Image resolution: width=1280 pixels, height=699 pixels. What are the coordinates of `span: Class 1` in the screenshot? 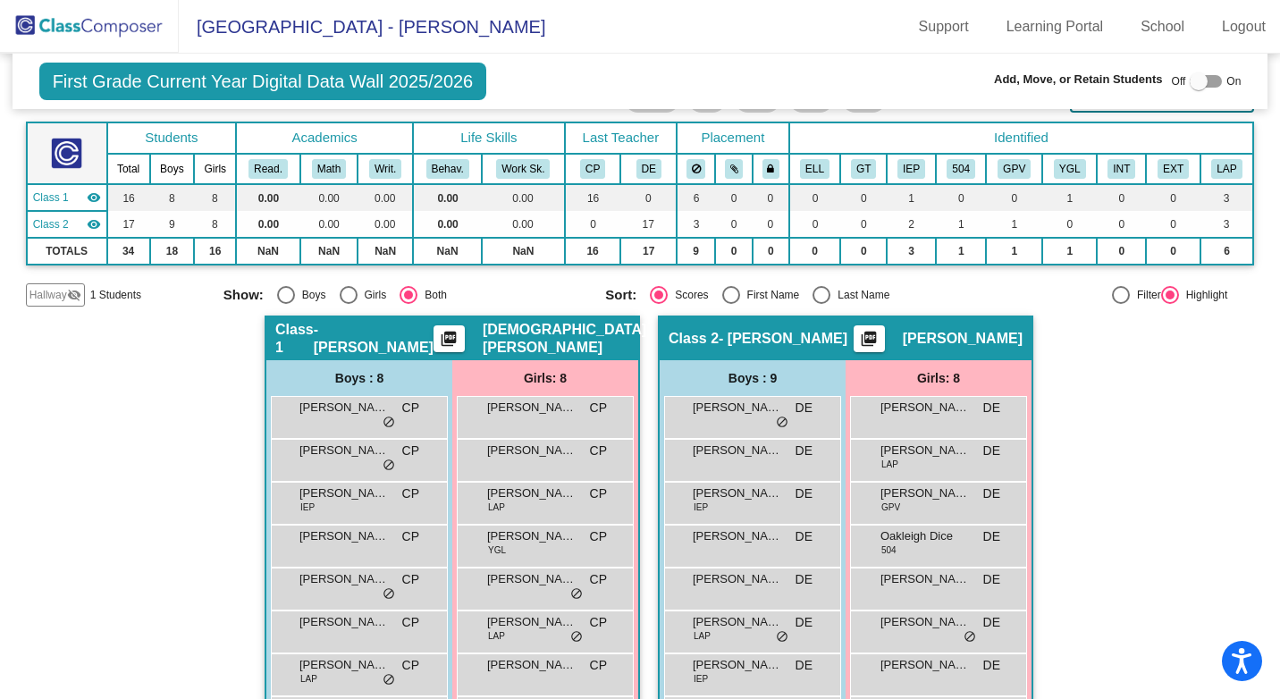 It's located at (294, 339).